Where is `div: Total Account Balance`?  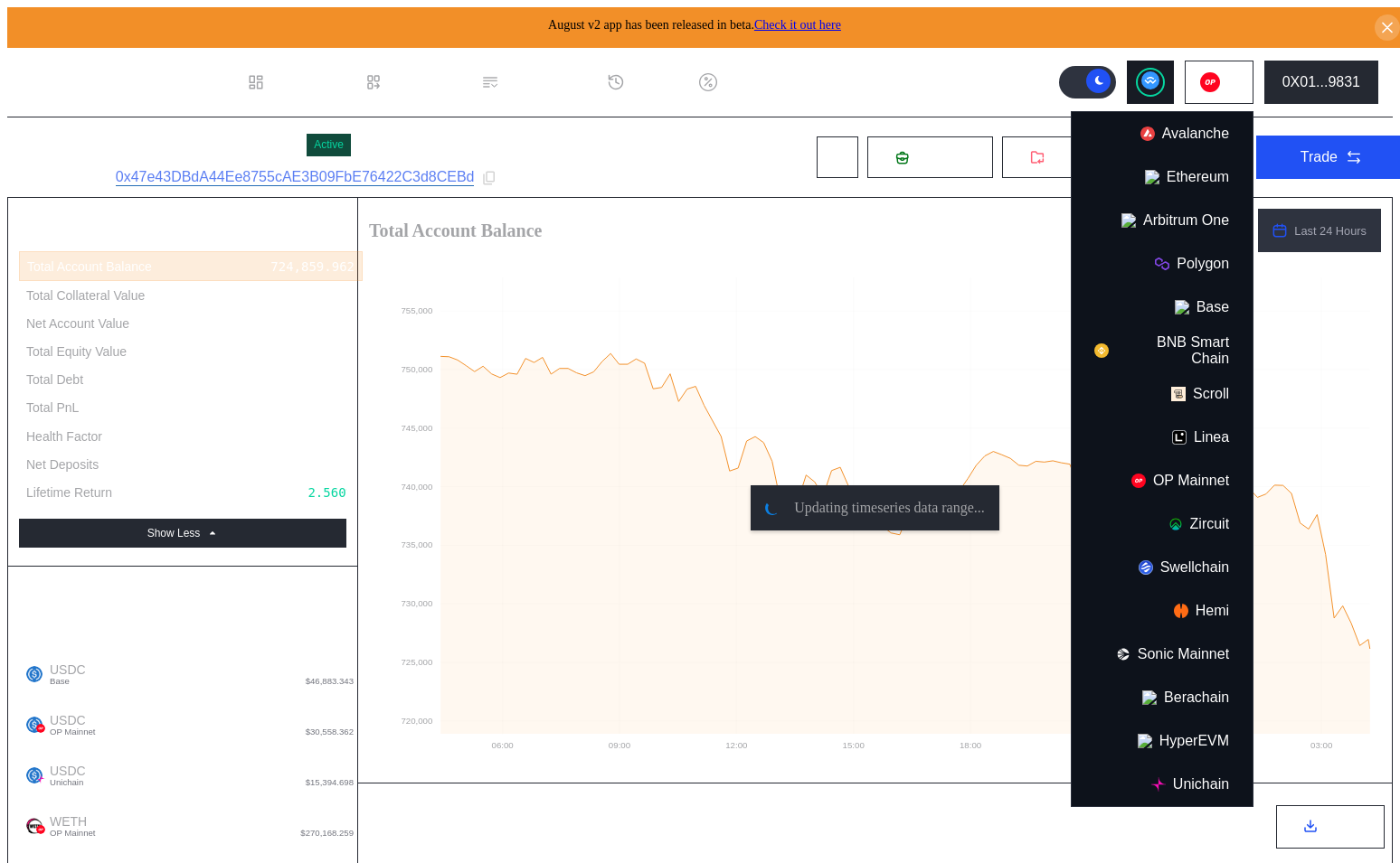 div: Total Account Balance is located at coordinates (89, 266).